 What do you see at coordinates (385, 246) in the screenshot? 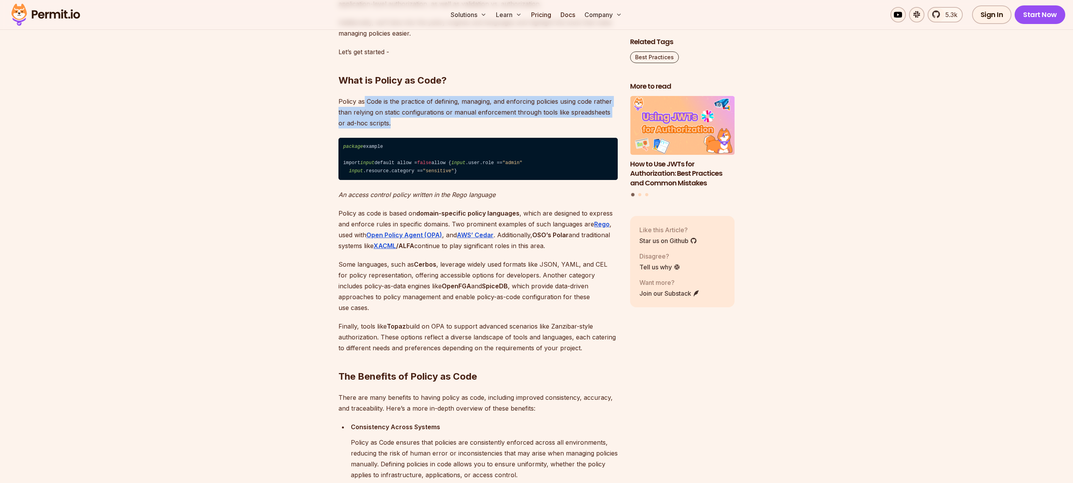
I see `strong: XACML` at bounding box center [385, 246].